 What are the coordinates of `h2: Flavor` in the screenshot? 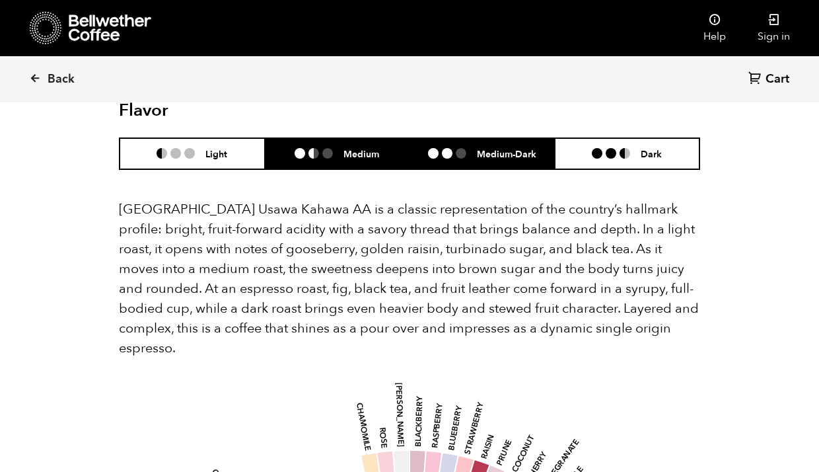 It's located at (215, 110).